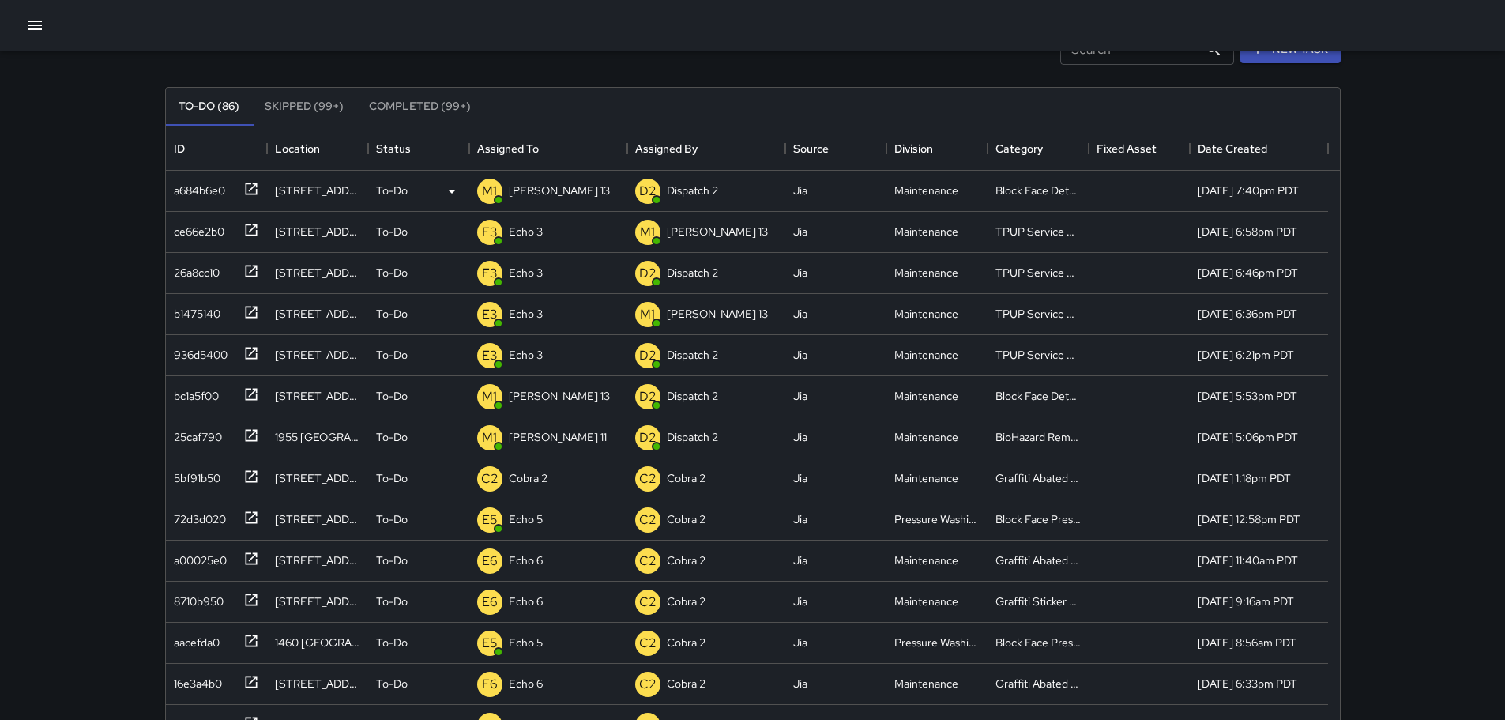 Image resolution: width=1505 pixels, height=720 pixels. Describe the element at coordinates (217, 149) in the screenshot. I see `div: ID` at that location.